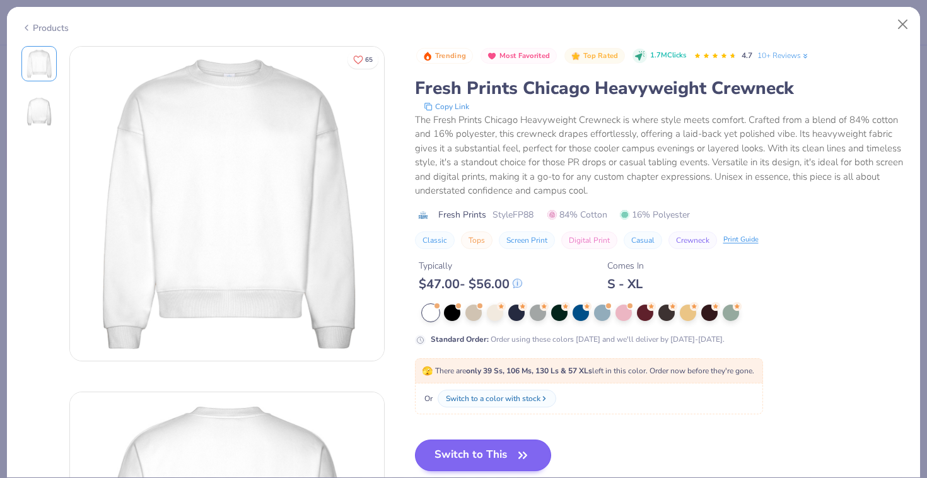 This screenshot has height=478, width=927. Describe the element at coordinates (626, 284) in the screenshot. I see `div: S - XL` at that location.